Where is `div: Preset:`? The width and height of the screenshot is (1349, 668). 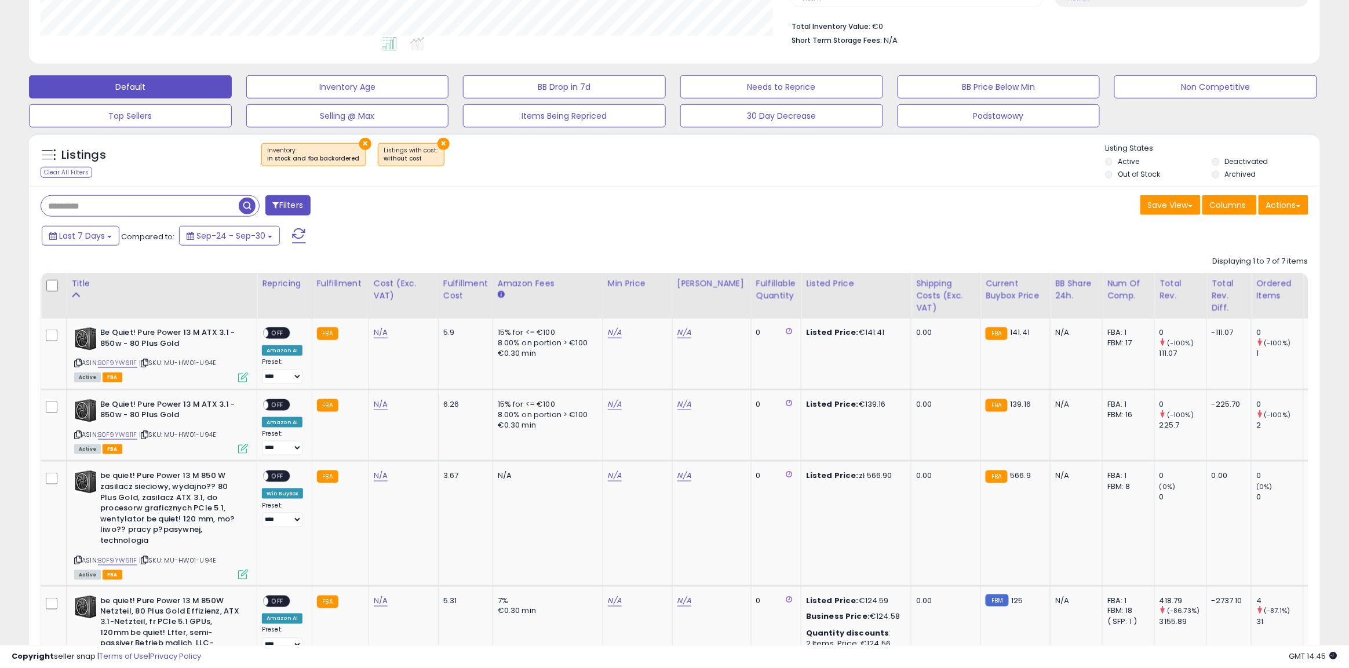 div: Preset: is located at coordinates (282, 514).